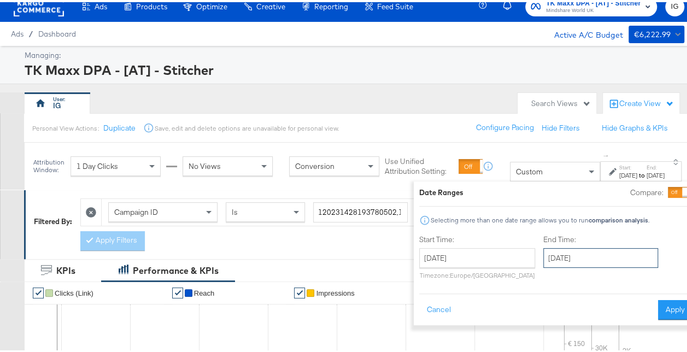  I want to click on div: Save, edit and delete options are unavailable for personal view., so click(246, 126).